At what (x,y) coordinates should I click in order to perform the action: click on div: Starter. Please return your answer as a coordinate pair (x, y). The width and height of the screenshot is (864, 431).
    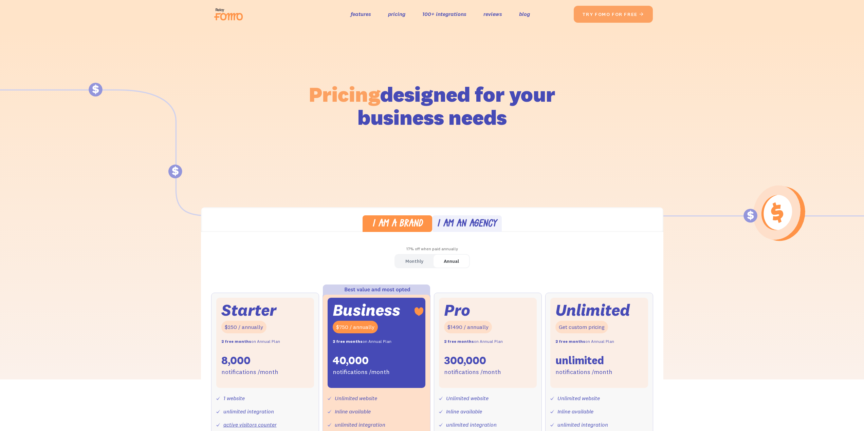
    Looking at the image, I should click on (249, 310).